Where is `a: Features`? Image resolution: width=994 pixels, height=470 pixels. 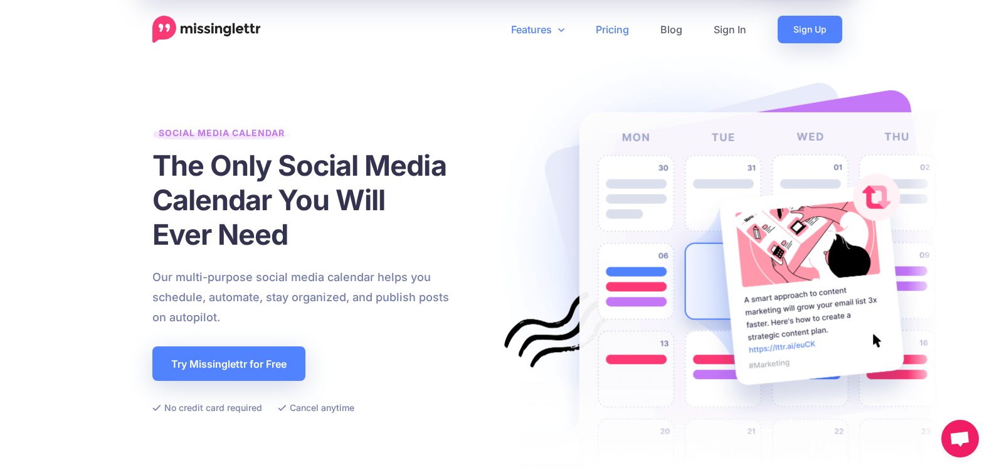
a: Features is located at coordinates (537, 29).